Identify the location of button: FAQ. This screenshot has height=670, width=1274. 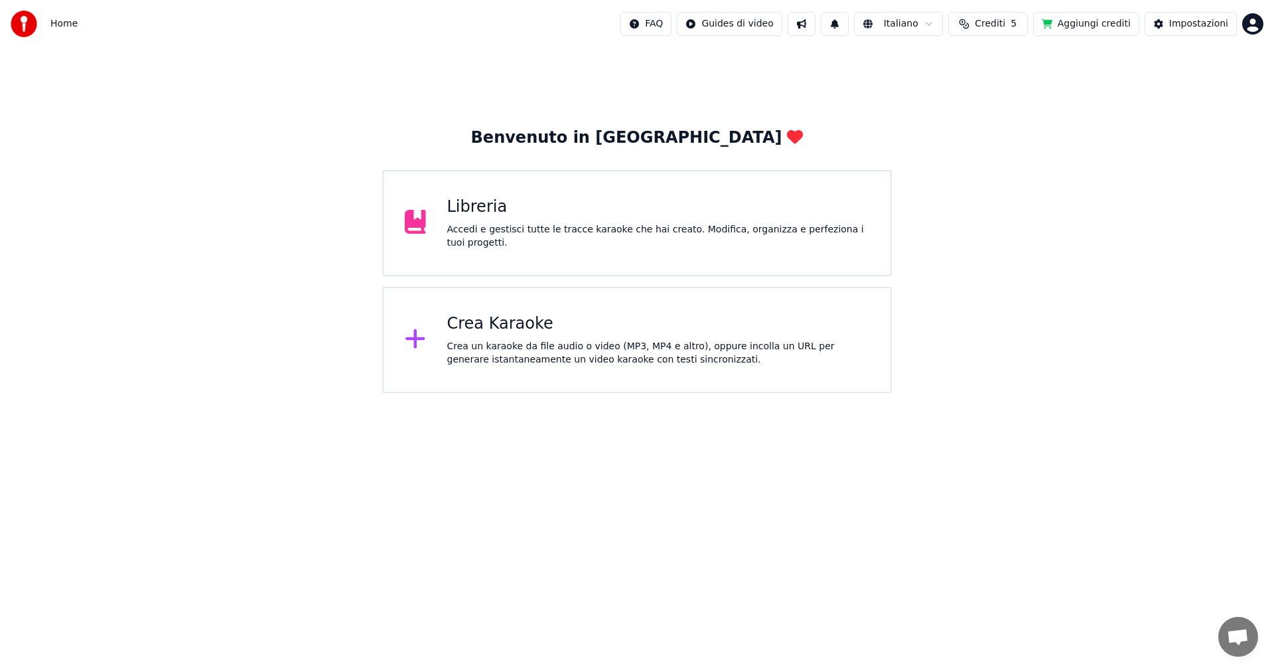
(646, 24).